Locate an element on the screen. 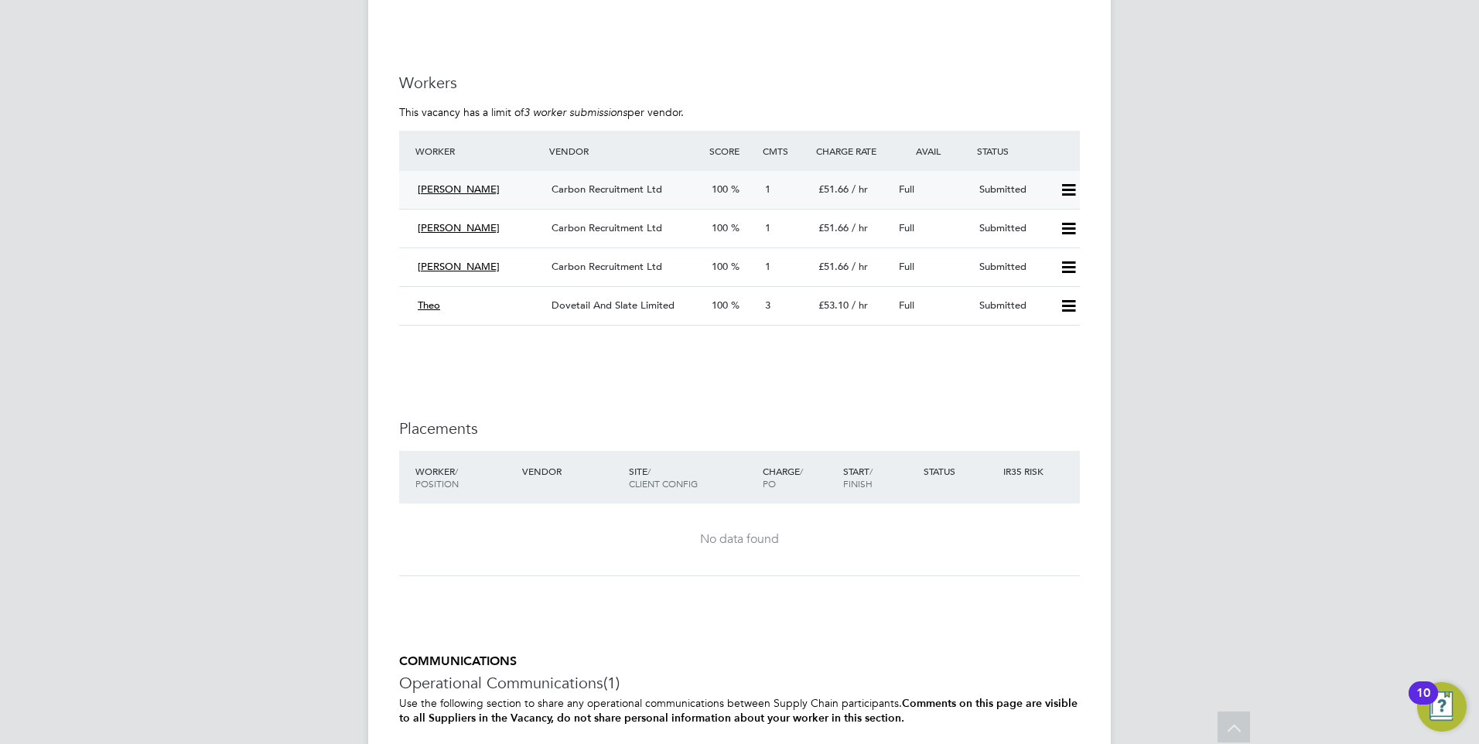 The width and height of the screenshot is (1479, 744). span: (1) is located at coordinates (611, 683).